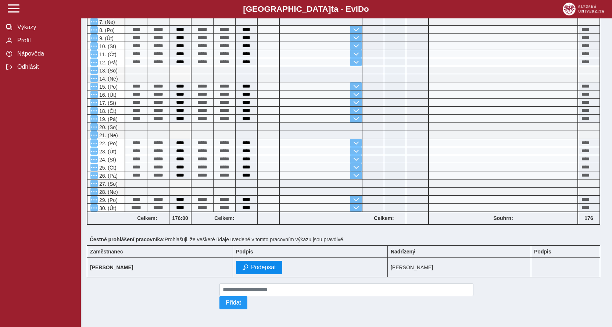 The image size is (612, 327). I want to click on span: 24. (St), so click(107, 159).